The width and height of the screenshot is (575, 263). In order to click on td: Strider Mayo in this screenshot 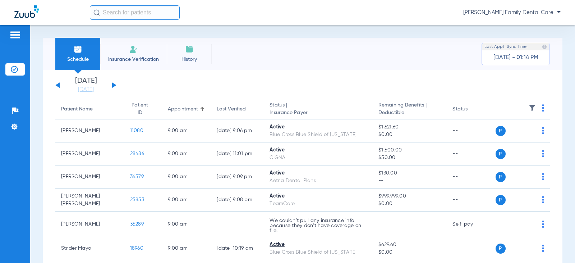, I will do `click(90, 248)`.